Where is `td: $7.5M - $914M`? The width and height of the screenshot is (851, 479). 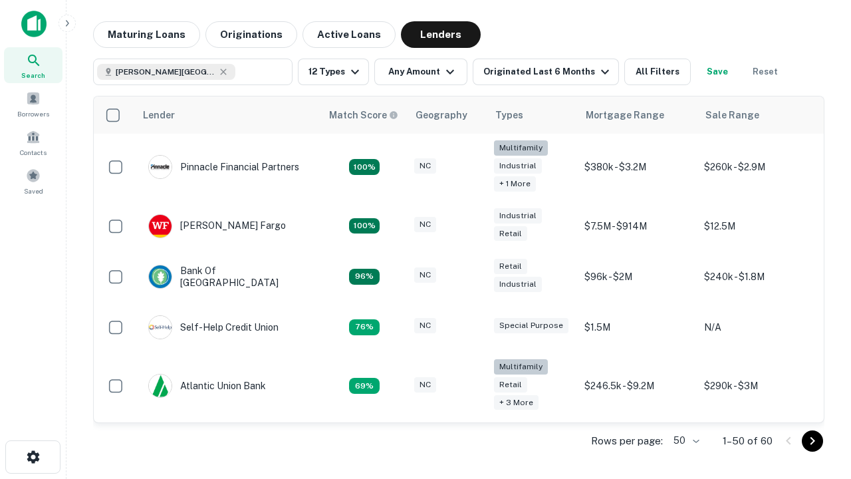
td: $7.5M - $914M is located at coordinates (638, 226).